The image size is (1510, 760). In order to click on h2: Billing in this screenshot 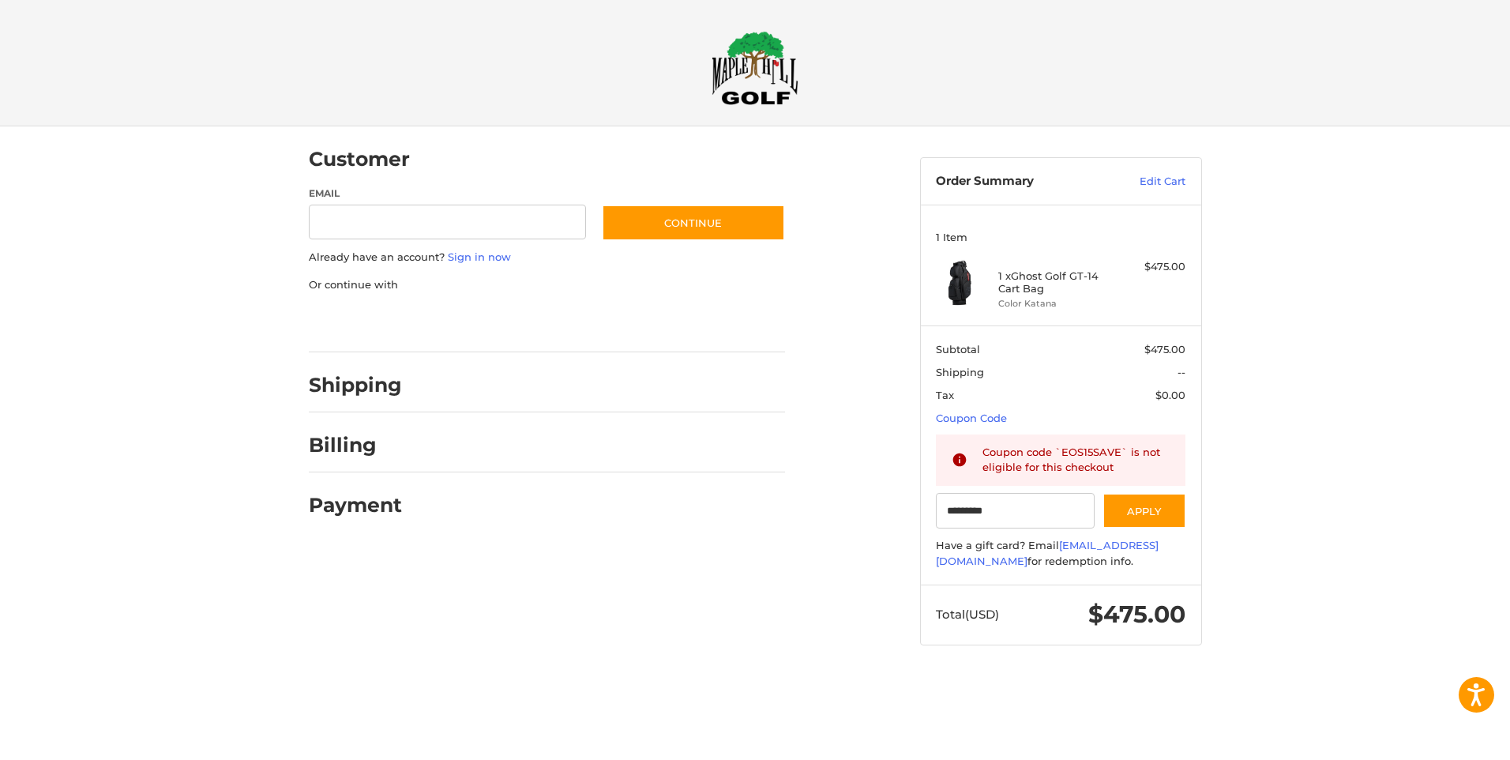, I will do `click(355, 445)`.